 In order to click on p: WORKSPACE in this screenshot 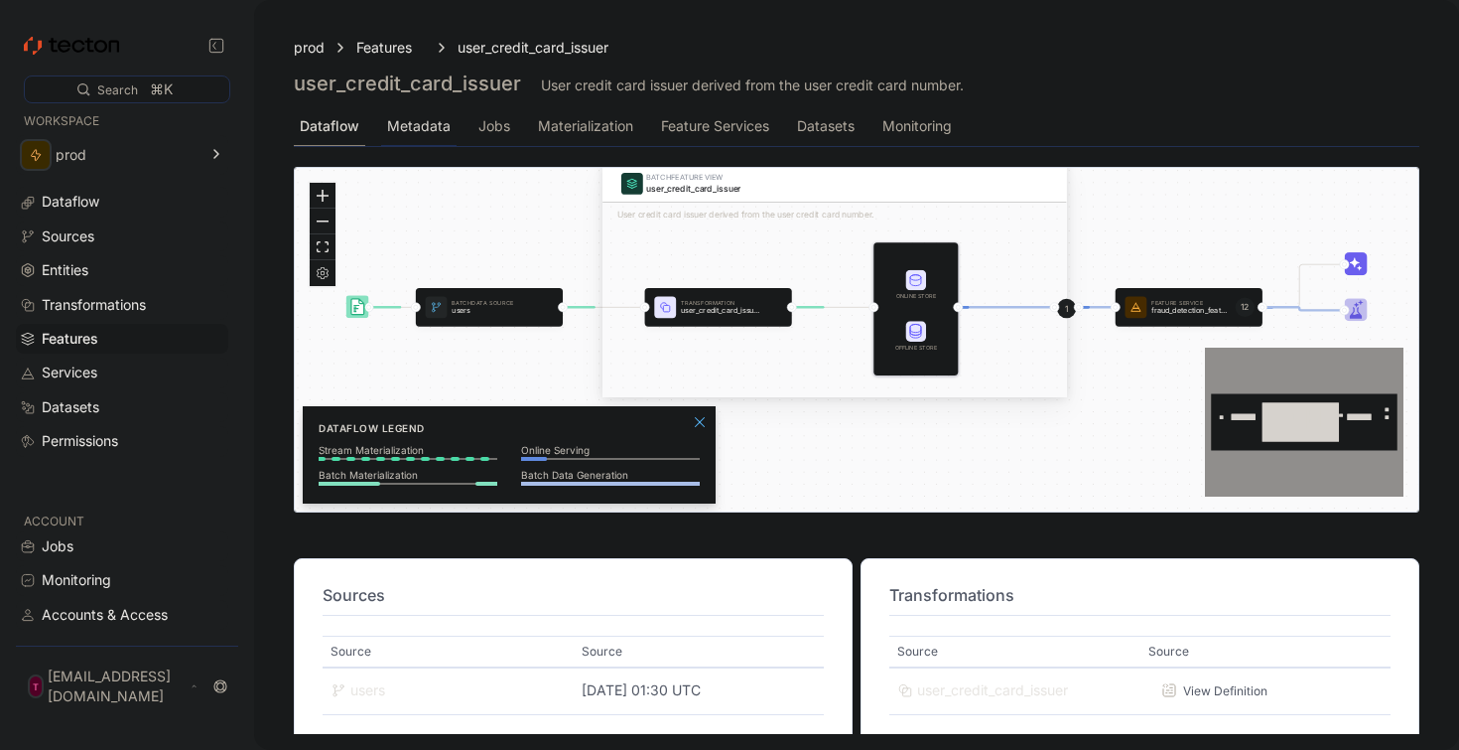, I will do `click(122, 121)`.